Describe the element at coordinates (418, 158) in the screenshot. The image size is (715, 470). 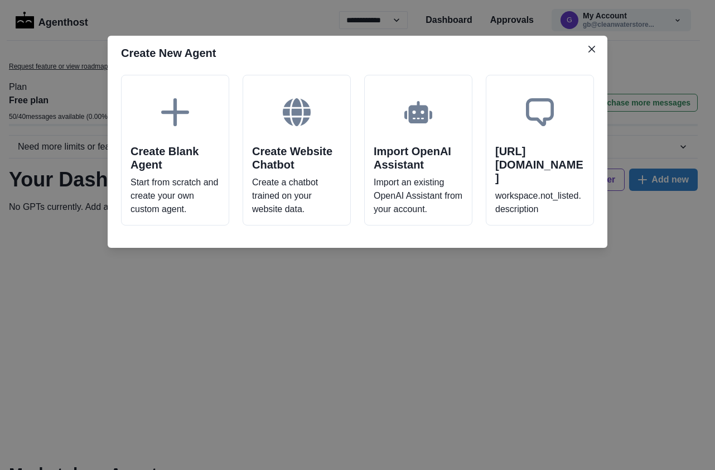
I see `h2: Import OpenAI Assistant` at that location.